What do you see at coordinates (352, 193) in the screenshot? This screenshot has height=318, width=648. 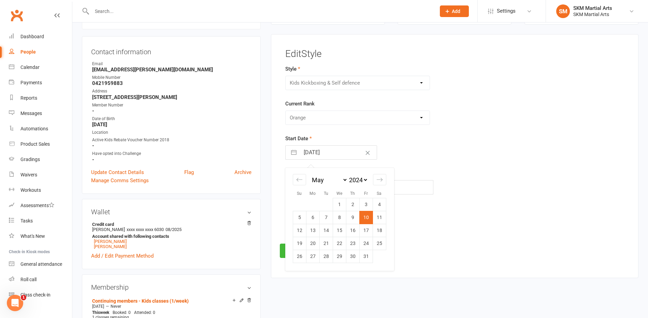 I see `small: Th` at bounding box center [352, 193].